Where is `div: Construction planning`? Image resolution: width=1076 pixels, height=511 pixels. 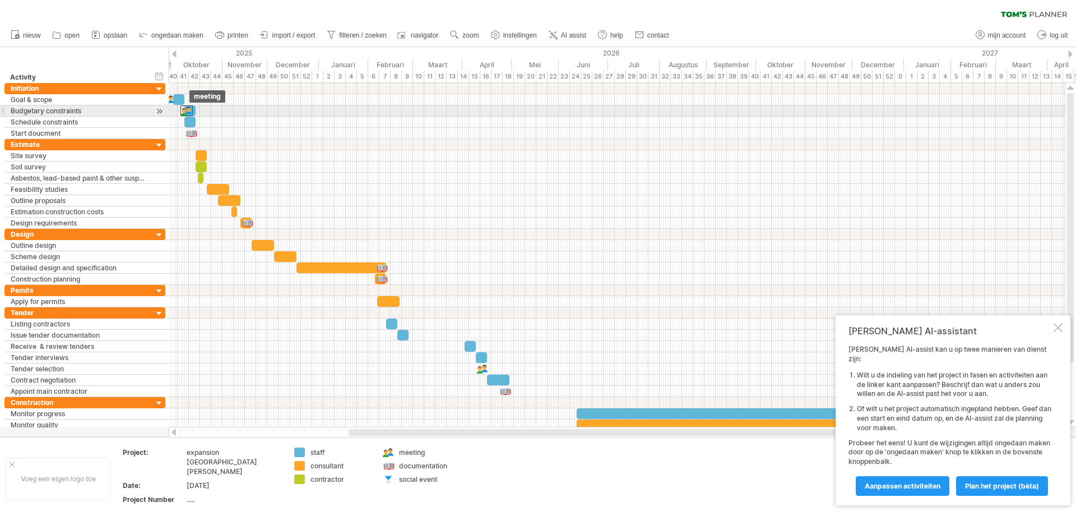 div: Construction planning is located at coordinates (79, 279).